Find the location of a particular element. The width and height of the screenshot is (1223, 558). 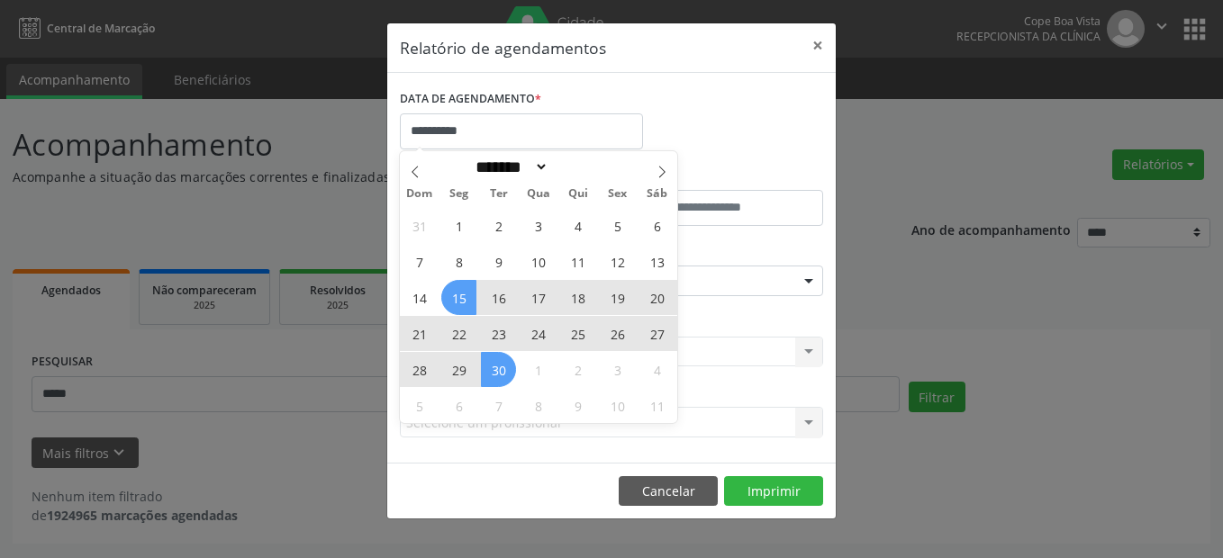

span: Seg is located at coordinates (459, 194).